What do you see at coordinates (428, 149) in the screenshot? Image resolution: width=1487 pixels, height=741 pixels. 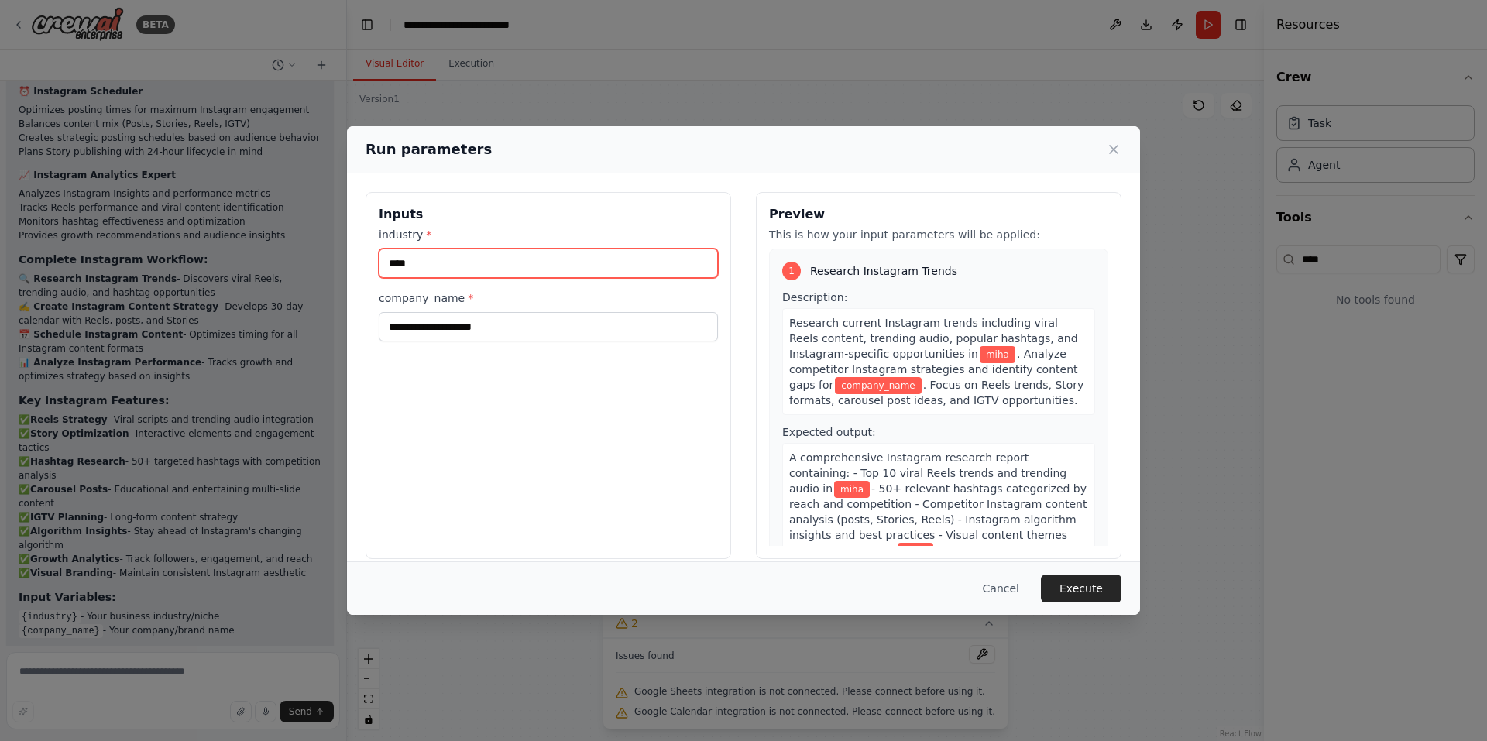 I see `h2: Run parameters` at bounding box center [428, 149].